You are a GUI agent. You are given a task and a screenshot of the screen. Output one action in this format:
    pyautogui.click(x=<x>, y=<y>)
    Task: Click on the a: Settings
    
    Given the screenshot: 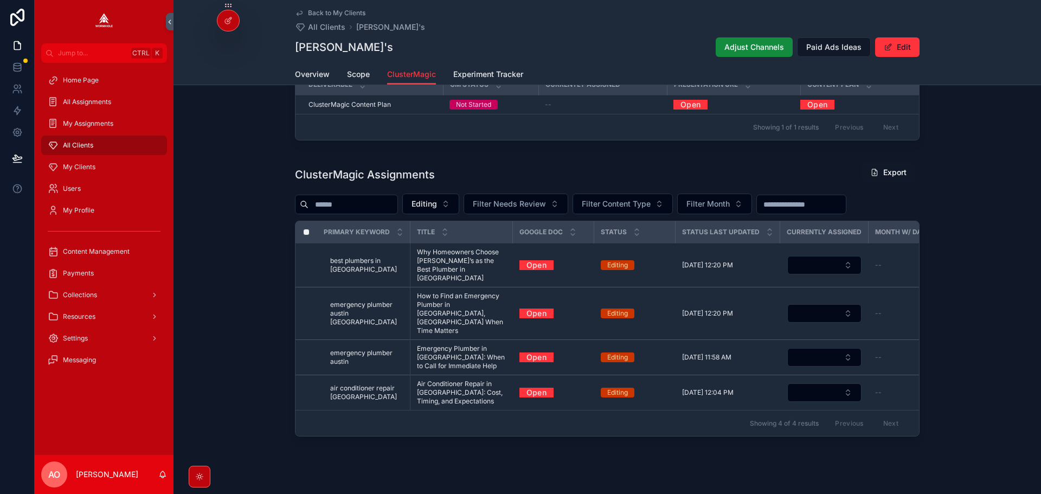 What is the action you would take?
    pyautogui.click(x=104, y=338)
    